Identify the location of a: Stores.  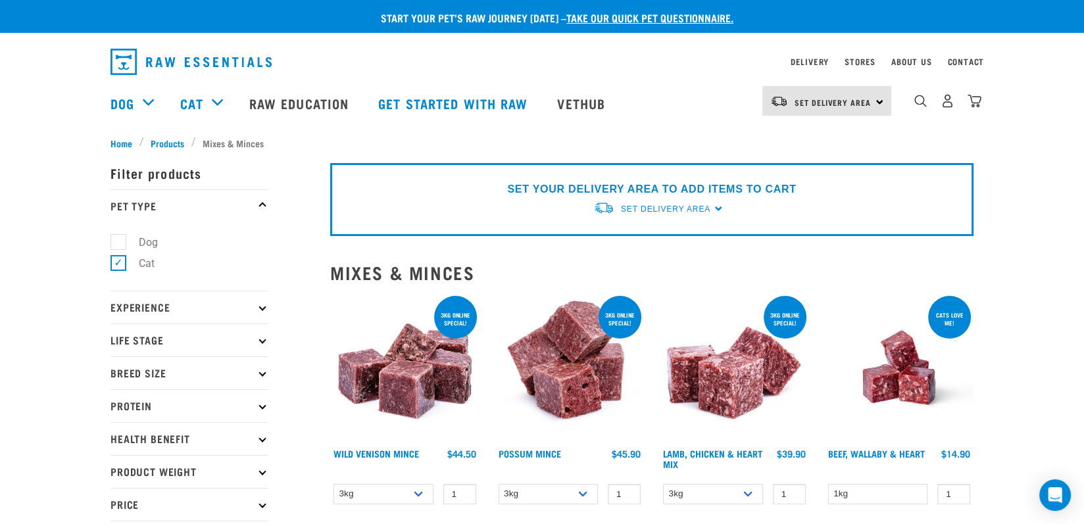
(860, 61).